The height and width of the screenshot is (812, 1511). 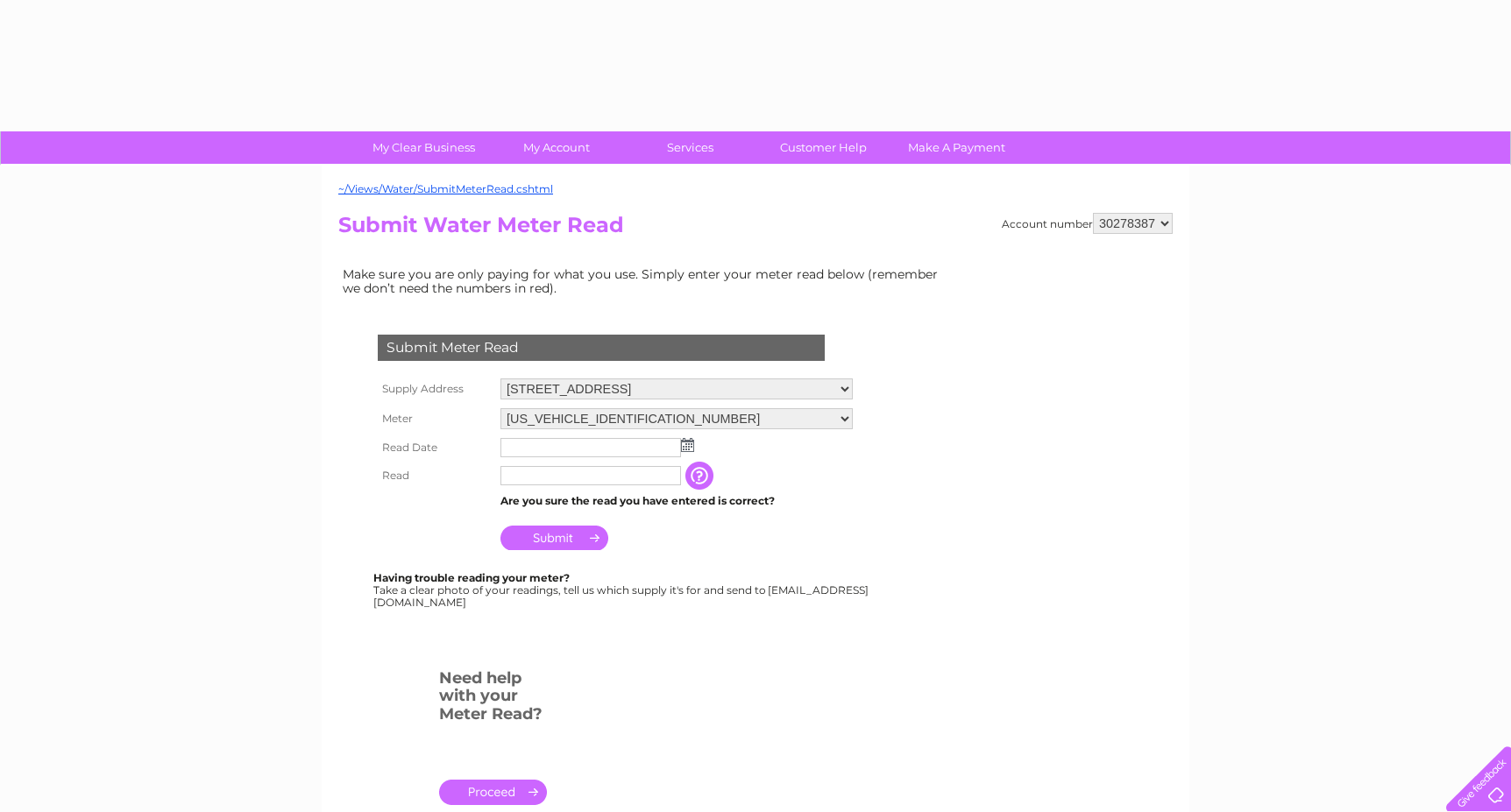 What do you see at coordinates (434, 418) in the screenshot?
I see `th: Meter` at bounding box center [434, 418].